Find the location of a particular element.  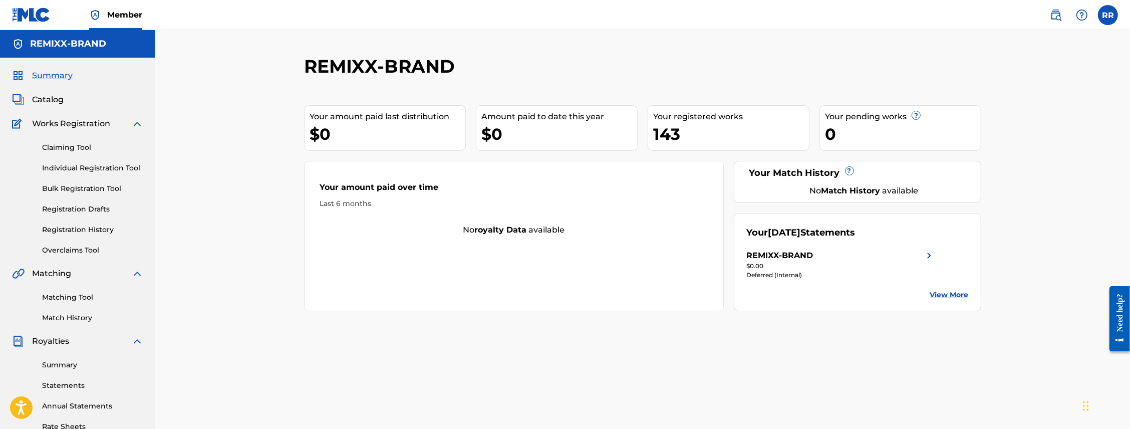

img: Accounts is located at coordinates (18, 44).